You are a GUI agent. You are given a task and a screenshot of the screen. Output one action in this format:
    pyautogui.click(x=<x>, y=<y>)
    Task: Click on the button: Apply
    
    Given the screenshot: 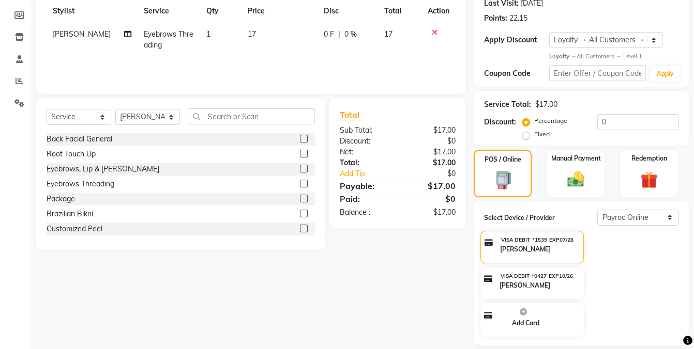 What is the action you would take?
    pyautogui.click(x=664, y=74)
    